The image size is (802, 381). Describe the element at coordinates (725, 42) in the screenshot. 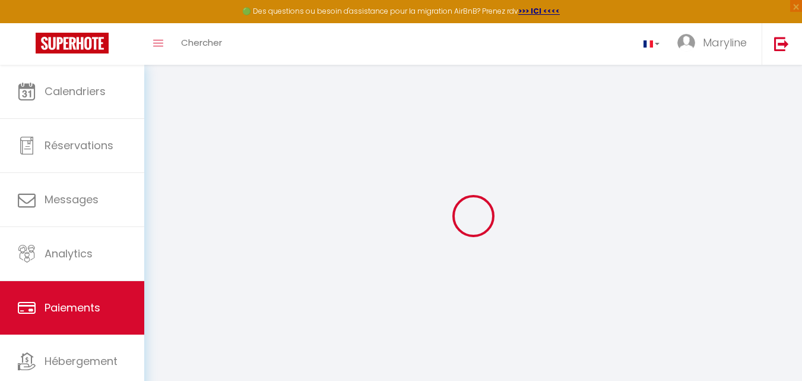

I see `span: Maryline` at that location.